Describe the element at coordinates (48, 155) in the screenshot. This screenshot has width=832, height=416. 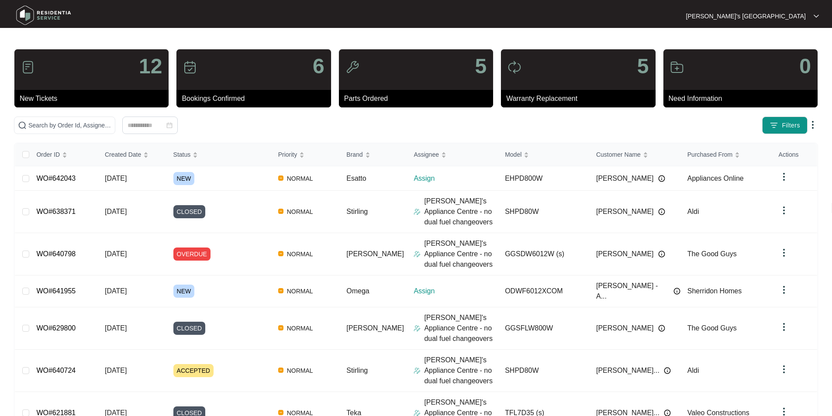
I see `span: Order ID` at that location.